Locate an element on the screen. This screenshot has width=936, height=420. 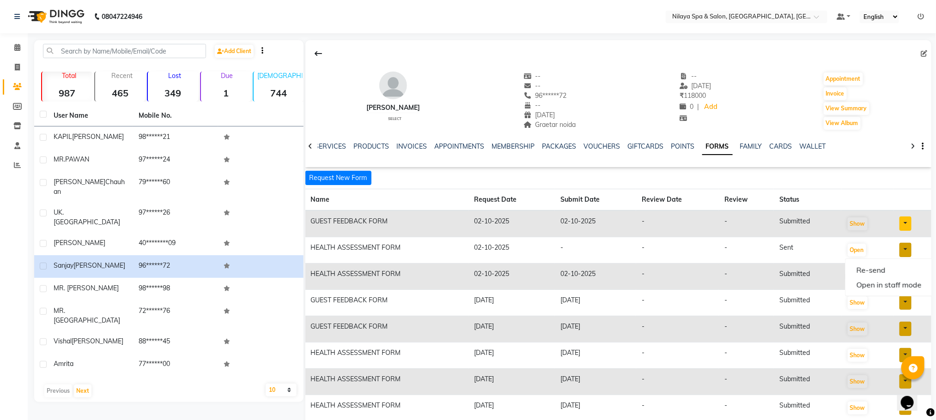
th: Request Date is located at coordinates (511, 200).